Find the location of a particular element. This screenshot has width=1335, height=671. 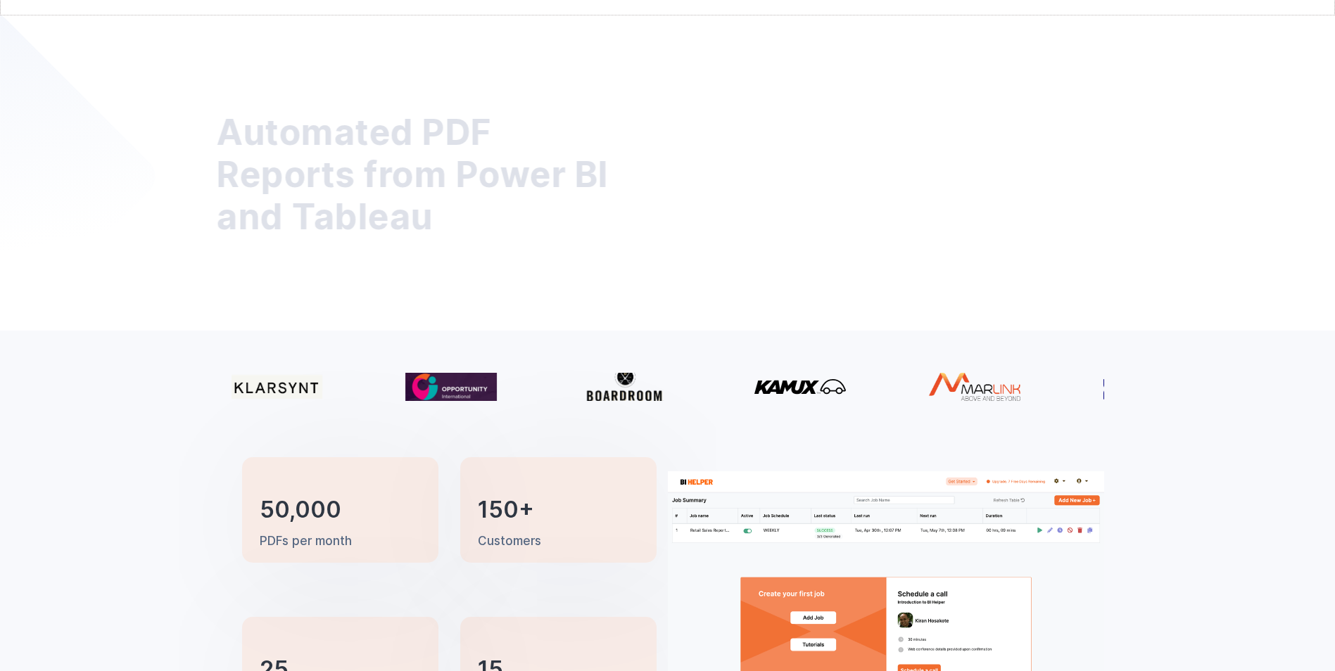

h3: 50,000 is located at coordinates (300, 510).